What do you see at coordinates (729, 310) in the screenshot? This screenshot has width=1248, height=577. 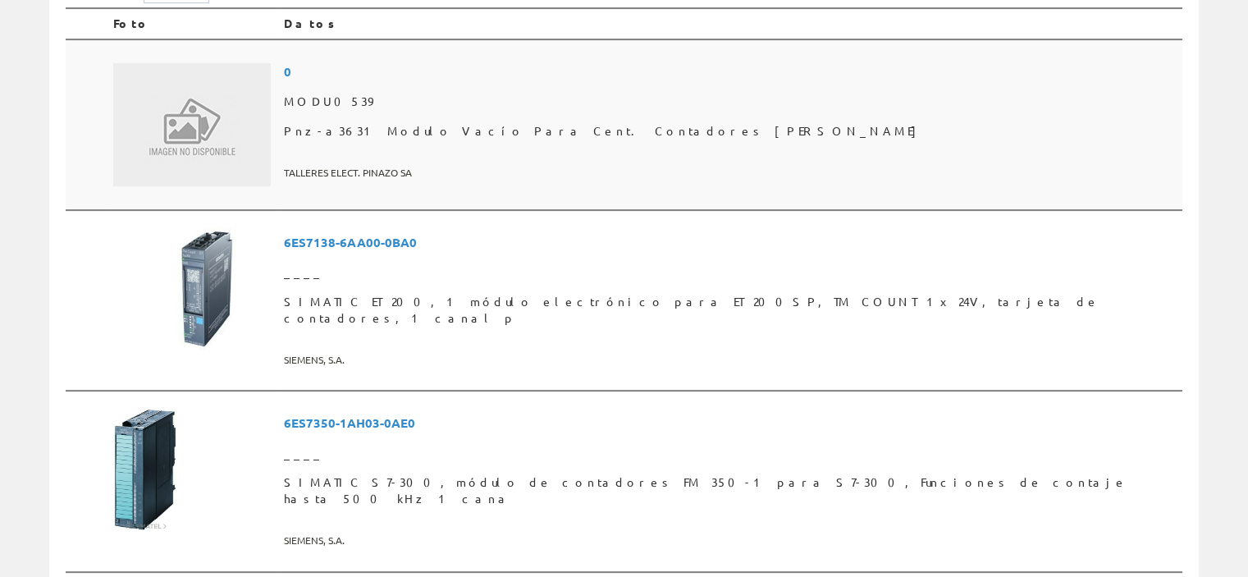 I see `span: SIMATIC ET 200, 1 módulo electrónico para ET 200SP, TM COUNT 1x24V, tarjeta de contadores, 1 canal p` at bounding box center [729, 310].